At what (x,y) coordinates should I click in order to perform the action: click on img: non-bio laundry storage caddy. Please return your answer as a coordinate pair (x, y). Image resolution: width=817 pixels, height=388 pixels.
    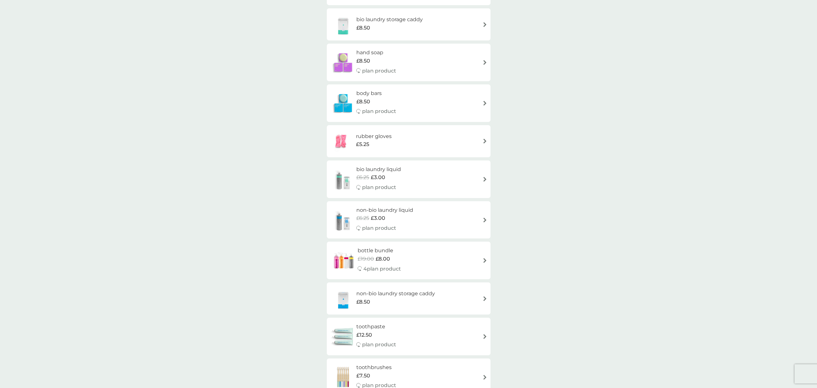
    Looking at the image, I should click on (343, 299).